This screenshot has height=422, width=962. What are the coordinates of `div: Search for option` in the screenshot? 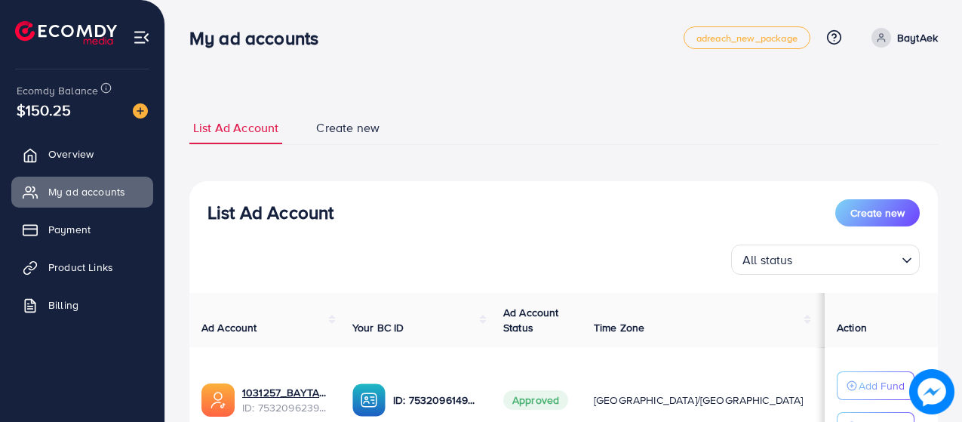 It's located at (825, 259).